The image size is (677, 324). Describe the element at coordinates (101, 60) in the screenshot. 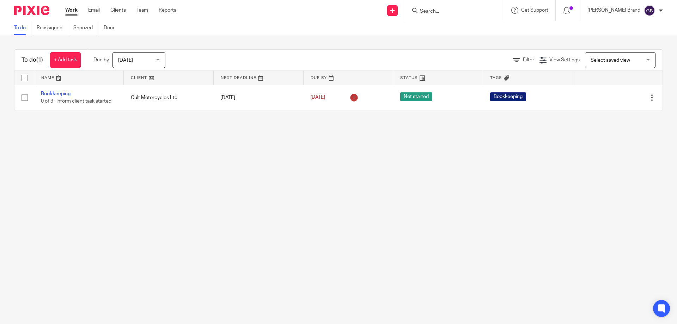

I see `p: Due by` at that location.